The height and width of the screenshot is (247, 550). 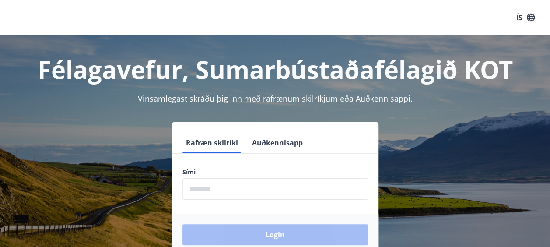 What do you see at coordinates (277, 143) in the screenshot?
I see `button: Auðkennisapp` at bounding box center [277, 143].